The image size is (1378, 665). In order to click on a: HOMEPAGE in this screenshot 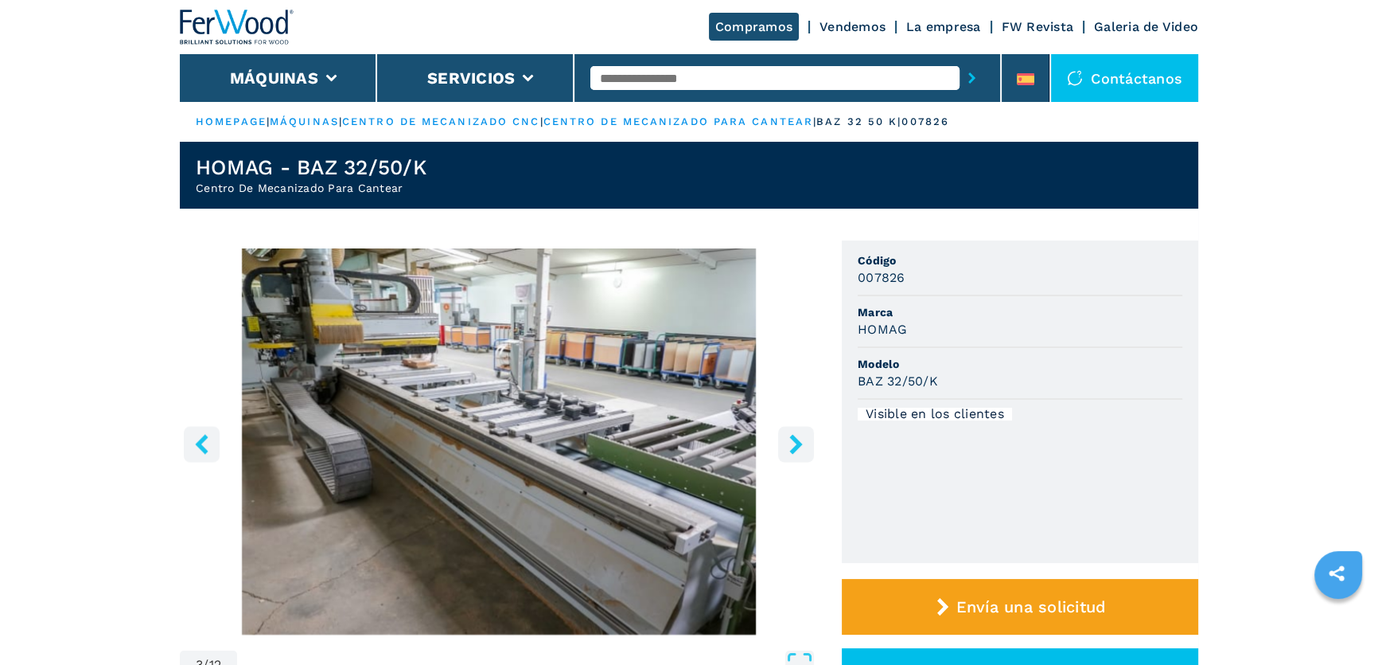, I will do `click(231, 121)`.